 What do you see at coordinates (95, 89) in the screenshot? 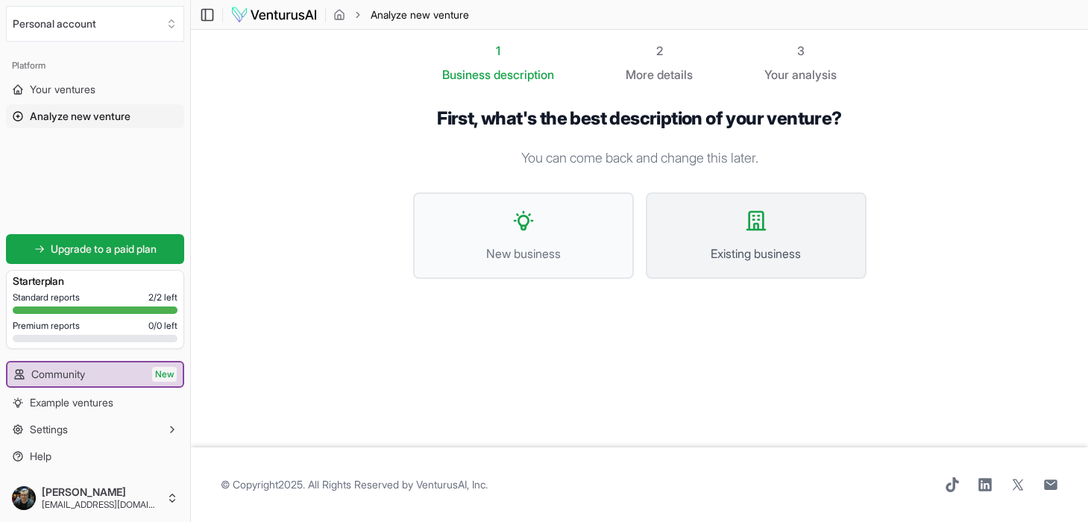
I see `a: Your ventures` at bounding box center [95, 89].